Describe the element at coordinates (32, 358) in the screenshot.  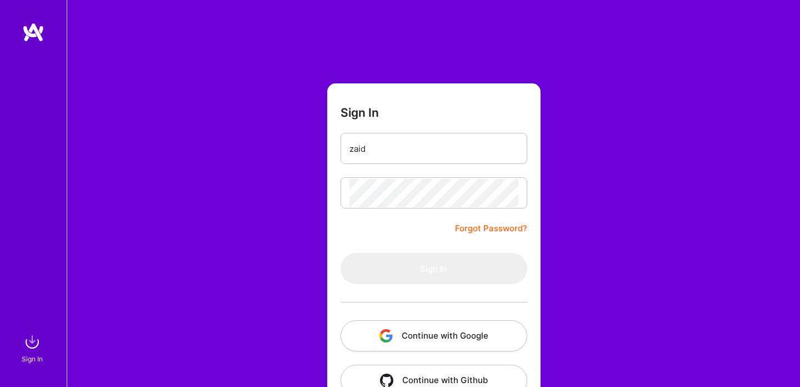
I see `div: Sign In` at that location.